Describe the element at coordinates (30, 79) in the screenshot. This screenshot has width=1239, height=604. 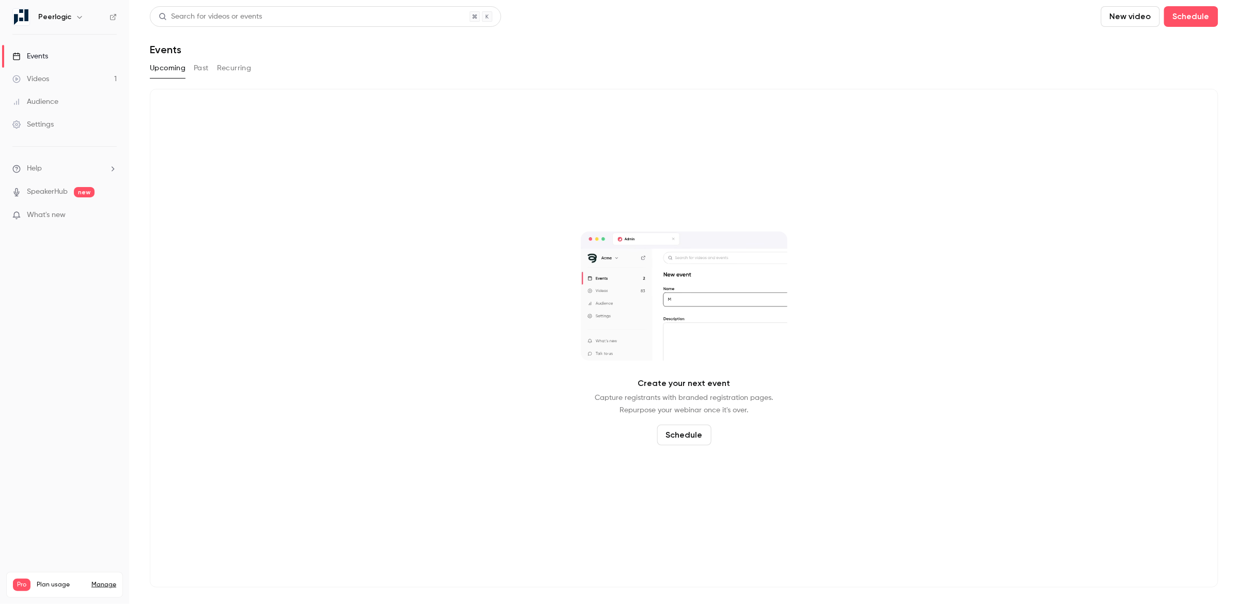
I see `div: Videos` at that location.